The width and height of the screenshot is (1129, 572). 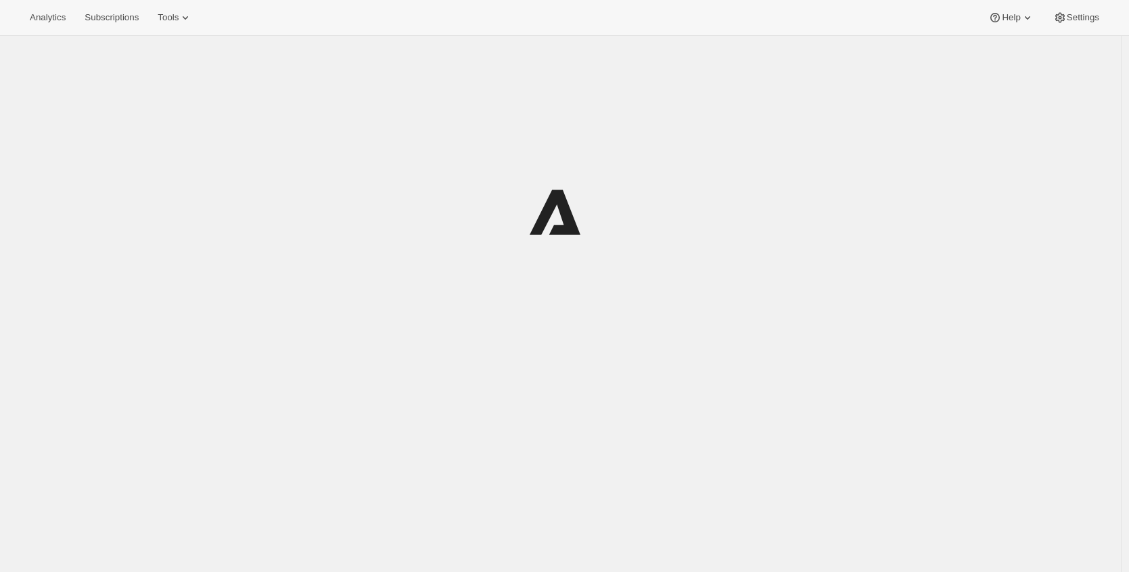 I want to click on span: Settings, so click(x=1083, y=18).